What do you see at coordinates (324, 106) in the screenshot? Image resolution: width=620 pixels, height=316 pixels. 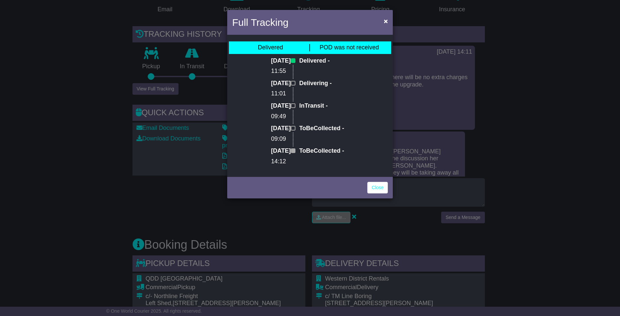 I see `p: InTransit -` at bounding box center [324, 106].